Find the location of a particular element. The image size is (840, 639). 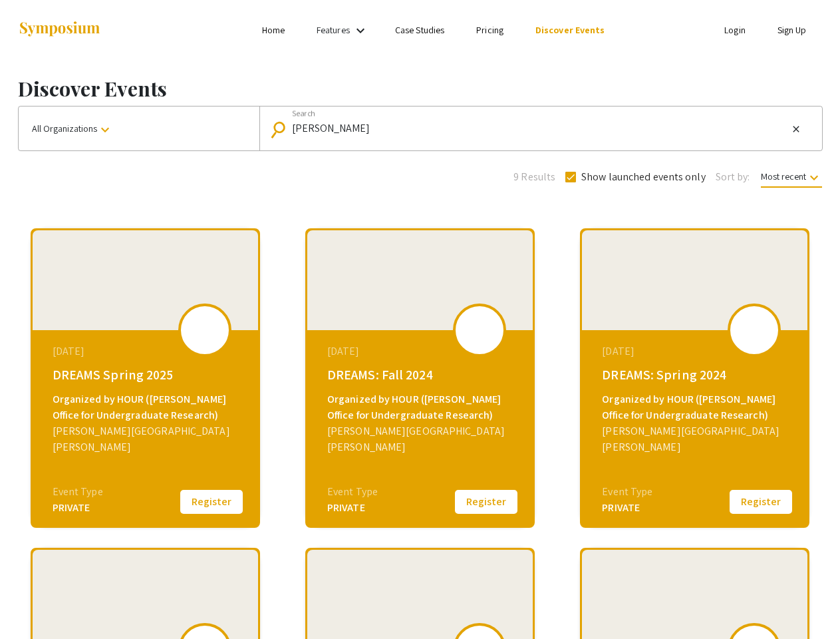

img: Symposium by ForagerOne is located at coordinates (59, 29).